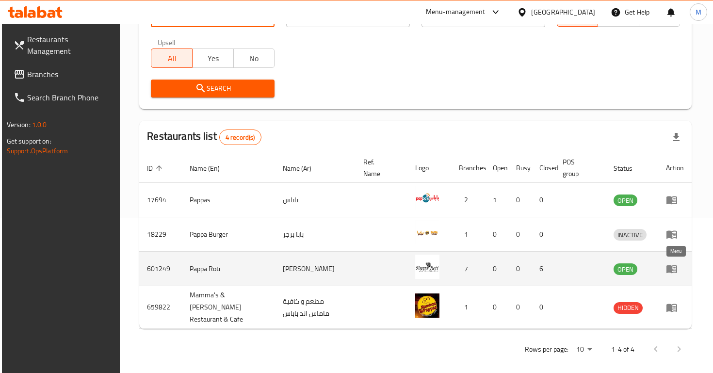 Image resolution: width=713 pixels, height=373 pixels. I want to click on td: Pappa Burger, so click(229, 234).